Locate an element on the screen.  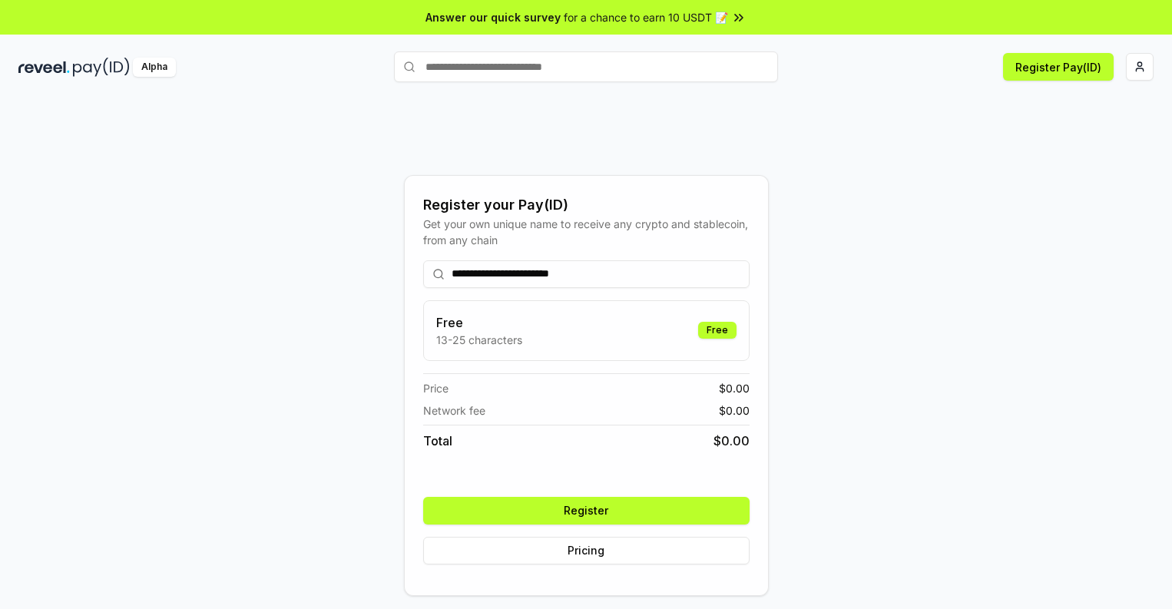
img: pay_id is located at coordinates (101, 67).